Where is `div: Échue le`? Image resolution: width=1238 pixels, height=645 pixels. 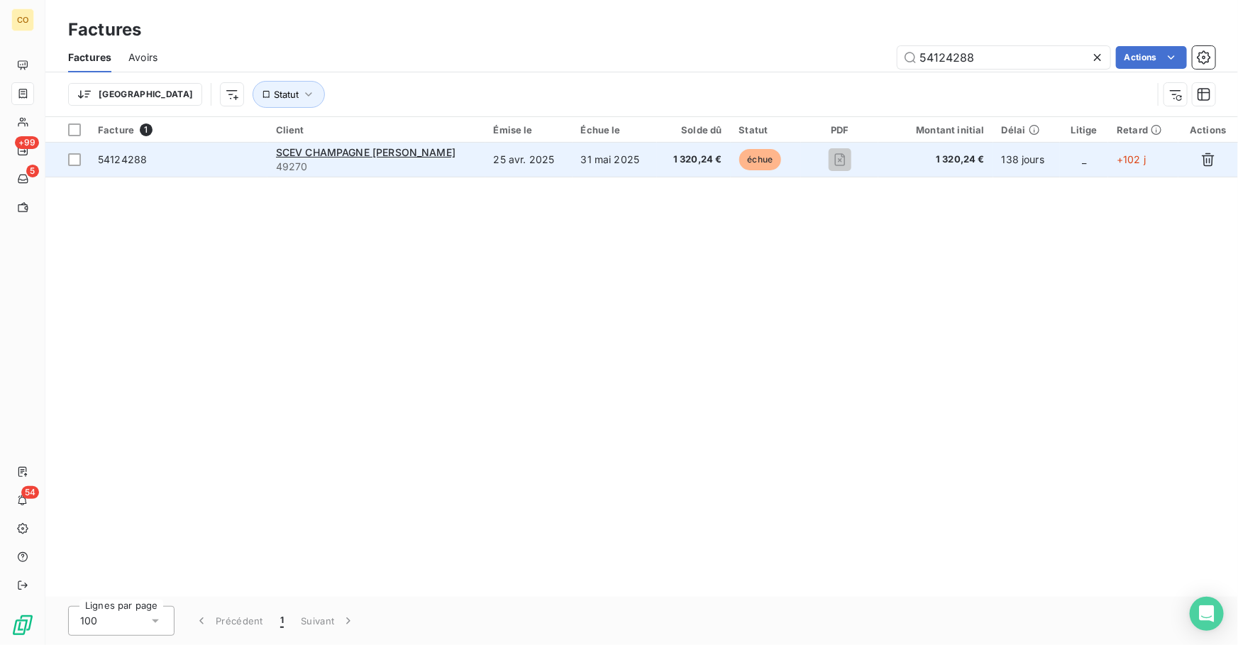
div: Échue le is located at coordinates (614, 130).